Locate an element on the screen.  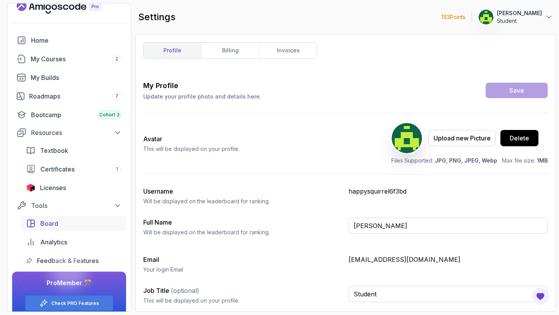
p: 193 Points is located at coordinates (453, 17).